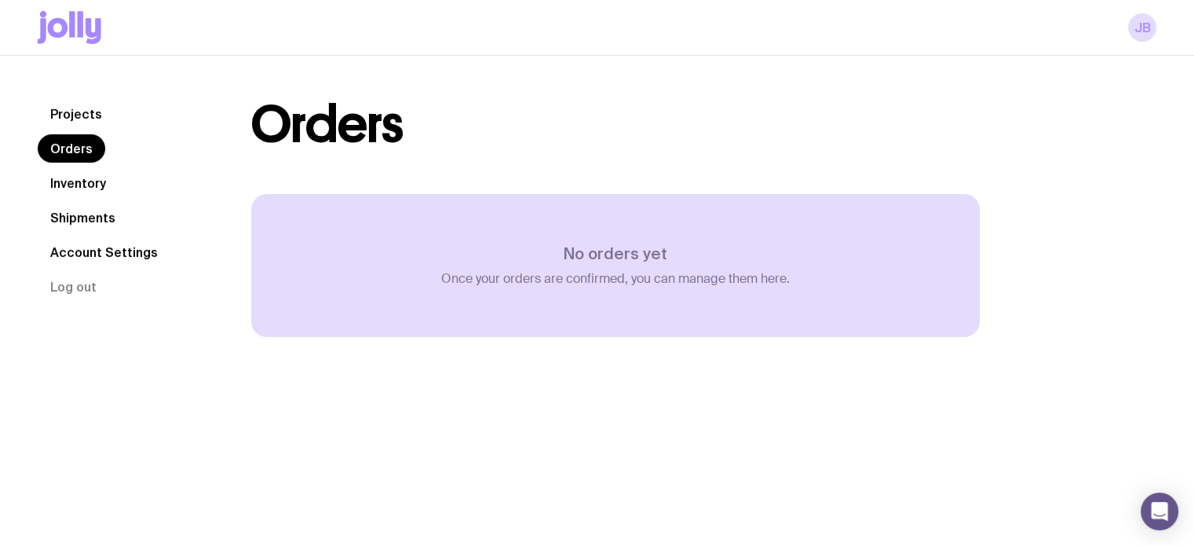 Image resolution: width=1194 pixels, height=546 pixels. I want to click on a: Orders, so click(71, 148).